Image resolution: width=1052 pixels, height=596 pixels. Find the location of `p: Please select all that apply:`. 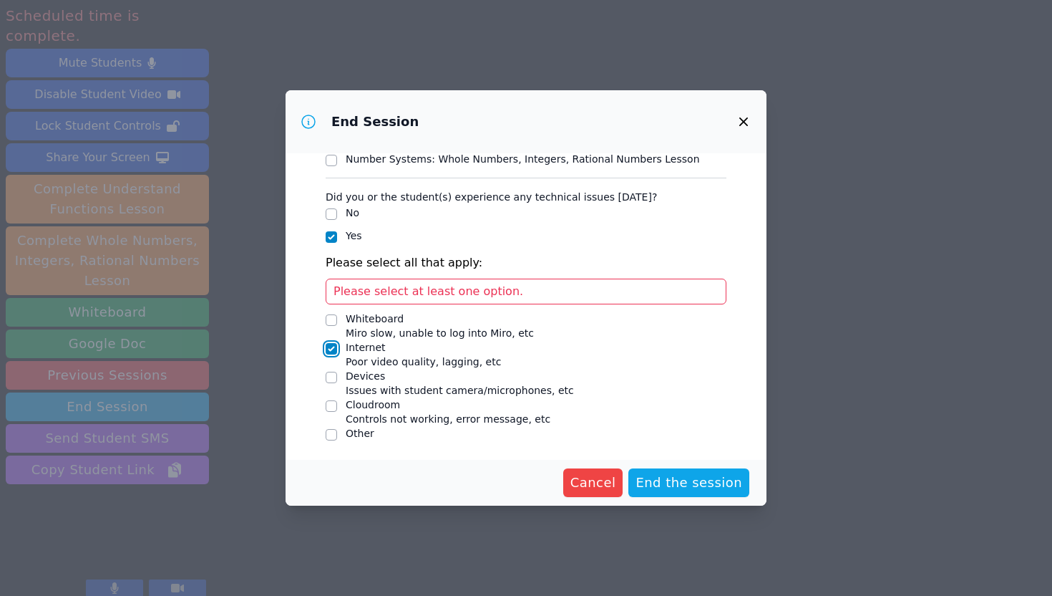

p: Please select all that apply: is located at coordinates (526, 263).